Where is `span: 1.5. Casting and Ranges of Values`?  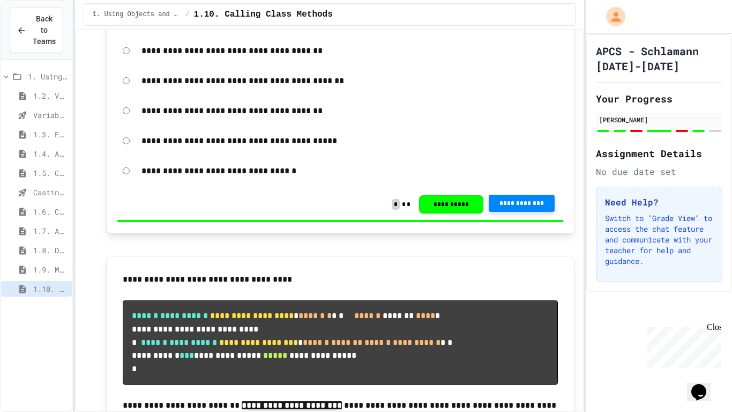 span: 1.5. Casting and Ranges of Values is located at coordinates (50, 173).